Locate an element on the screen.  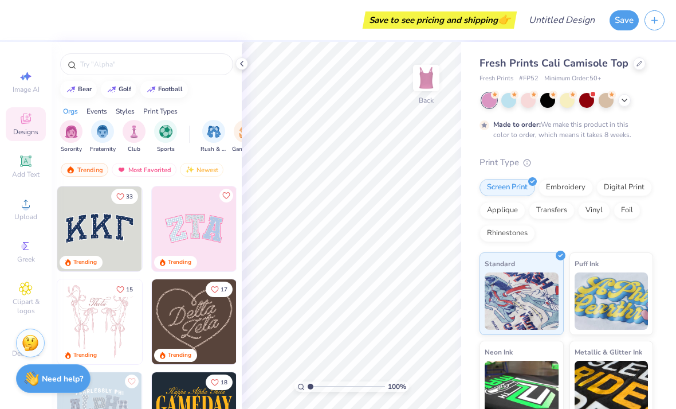
div: filter for Sorority is located at coordinates (71, 136).